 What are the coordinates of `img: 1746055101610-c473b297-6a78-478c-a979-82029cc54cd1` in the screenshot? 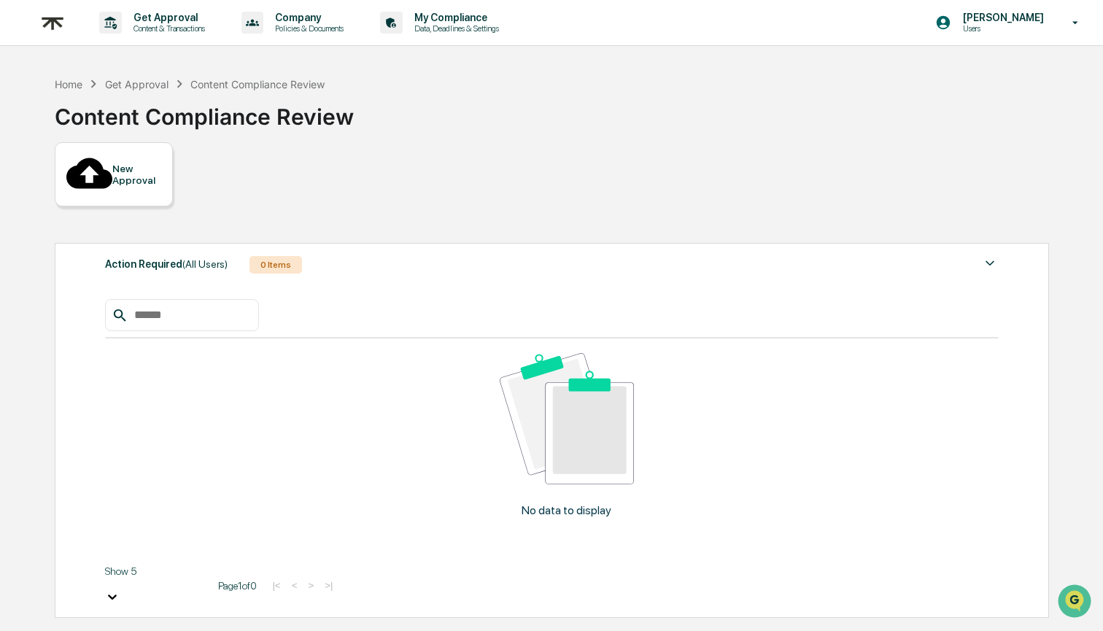 It's located at (28, 125).